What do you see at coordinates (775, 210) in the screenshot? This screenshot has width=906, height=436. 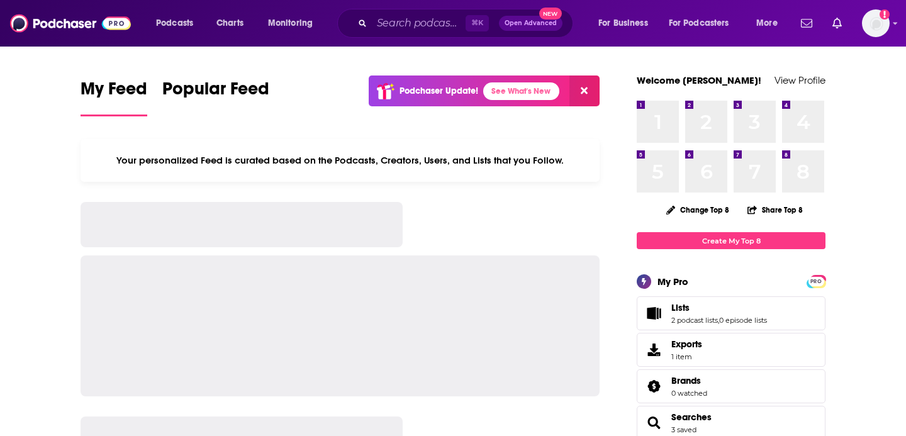 I see `button: Share Top 8` at bounding box center [775, 210].